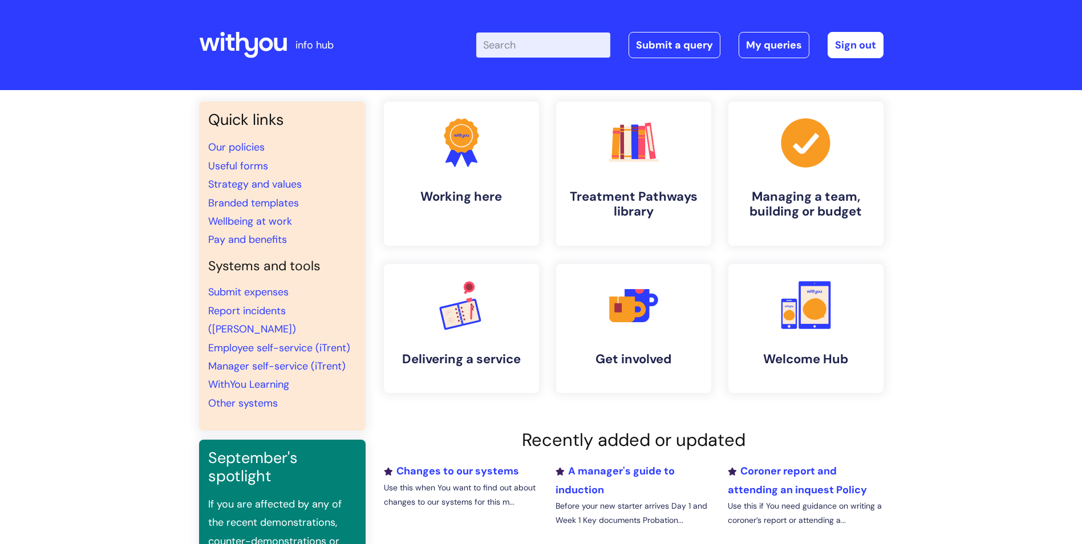 The image size is (1082, 544). What do you see at coordinates (462, 173) in the screenshot?
I see `a: Working here` at bounding box center [462, 173].